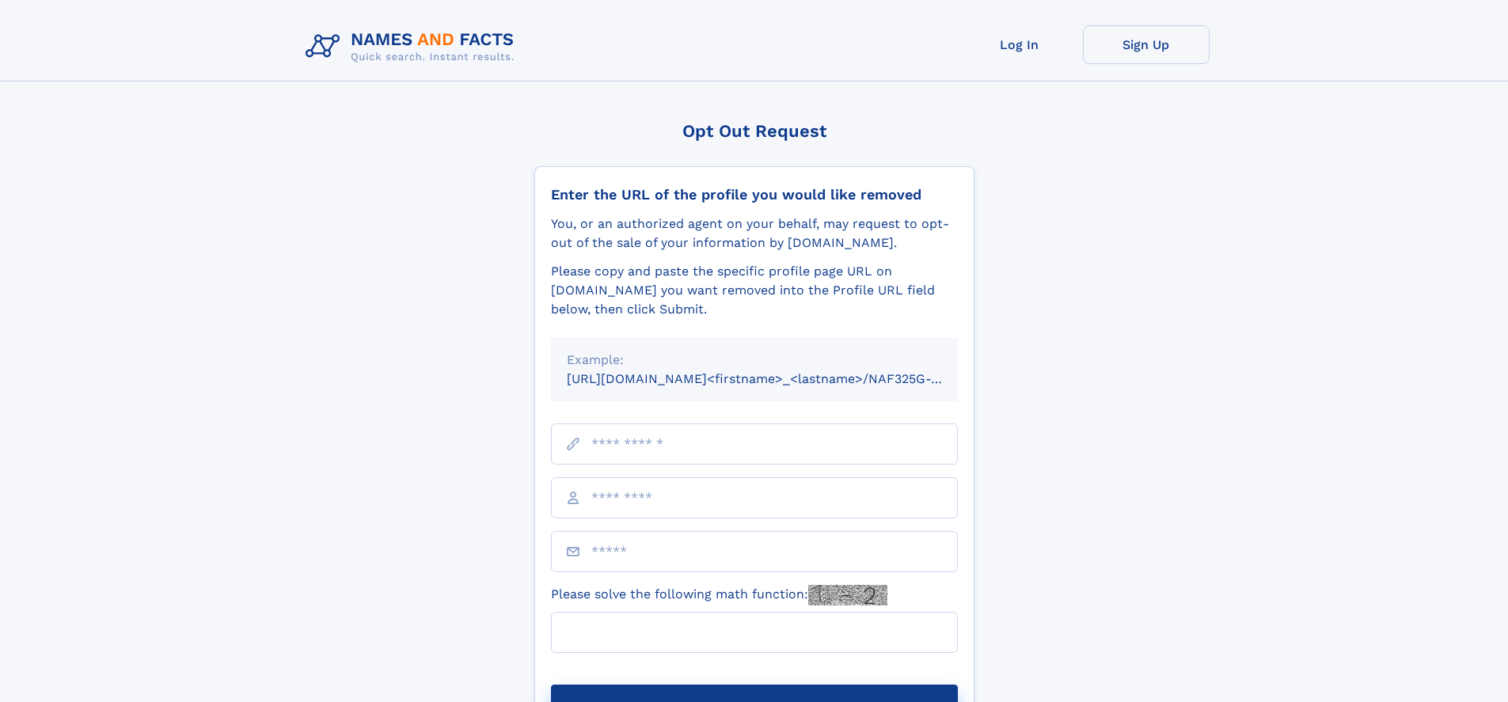 This screenshot has height=702, width=1508. What do you see at coordinates (754, 360) in the screenshot?
I see `div: Example:` at bounding box center [754, 360].